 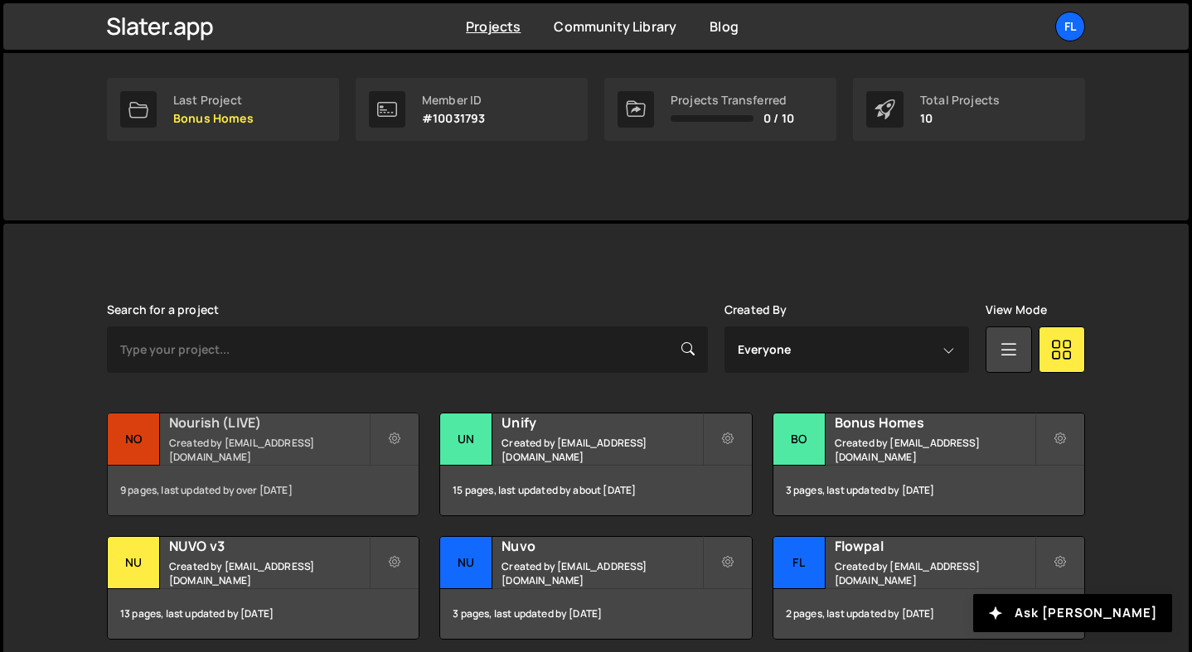 What do you see at coordinates (493, 27) in the screenshot?
I see `a: Projects` at bounding box center [493, 27].